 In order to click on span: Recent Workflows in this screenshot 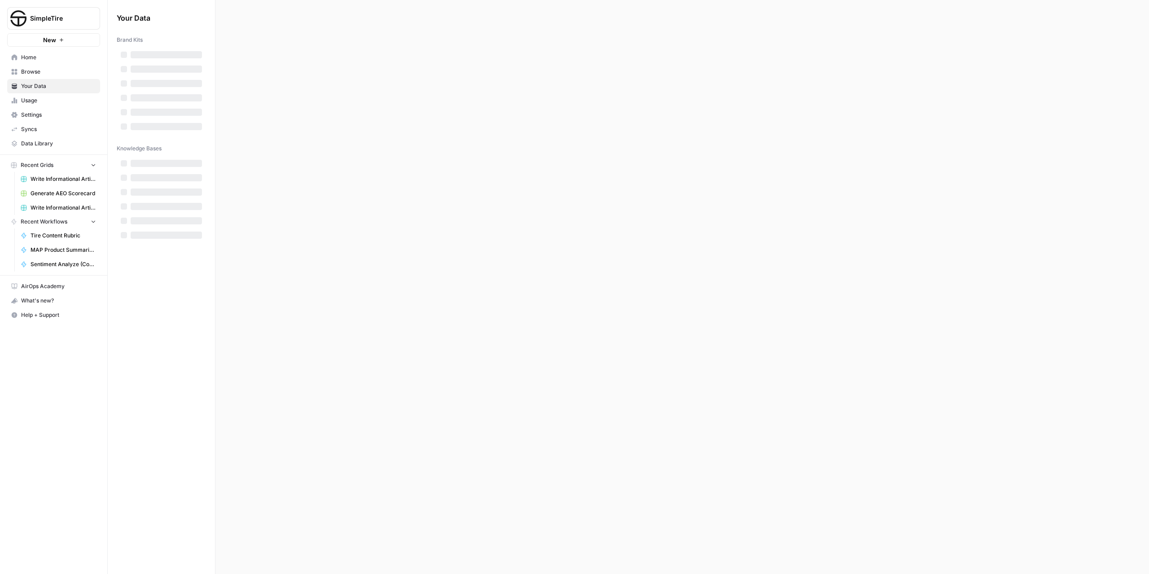, I will do `click(44, 222)`.